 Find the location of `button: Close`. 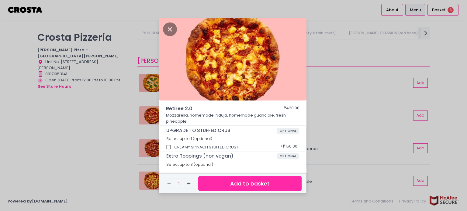

button: Close is located at coordinates (170, 29).